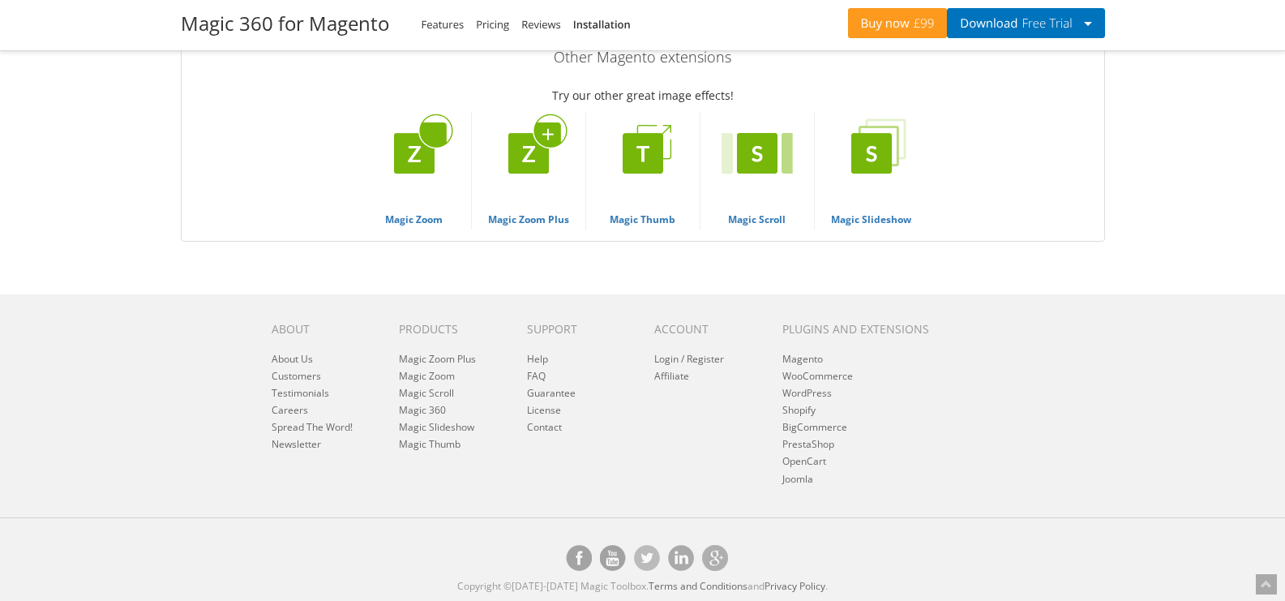  Describe the element at coordinates (300, 392) in the screenshot. I see `a: Testimonials` at that location.